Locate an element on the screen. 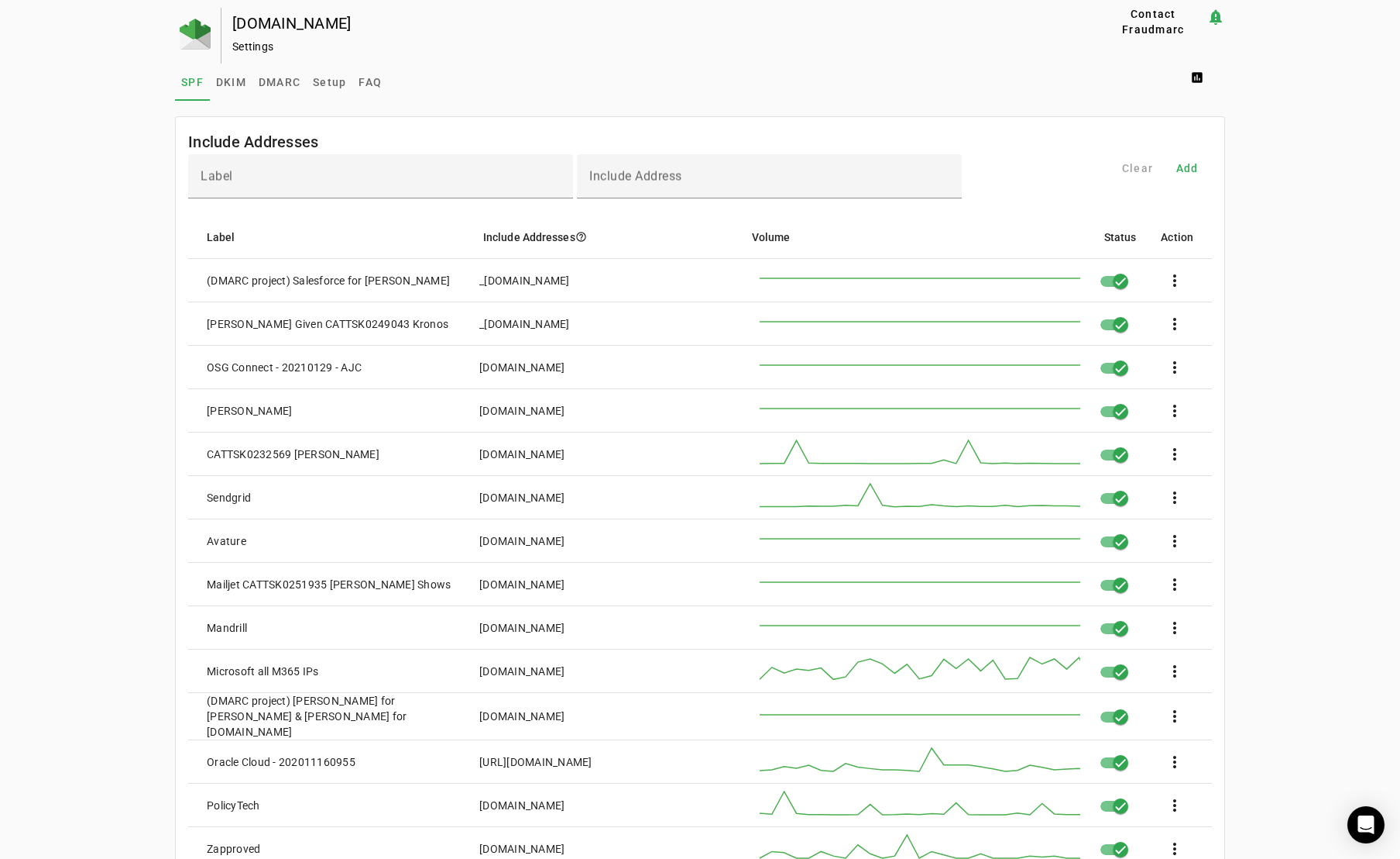 This screenshot has height=859, width=1400. i: help_outline is located at coordinates (581, 237).